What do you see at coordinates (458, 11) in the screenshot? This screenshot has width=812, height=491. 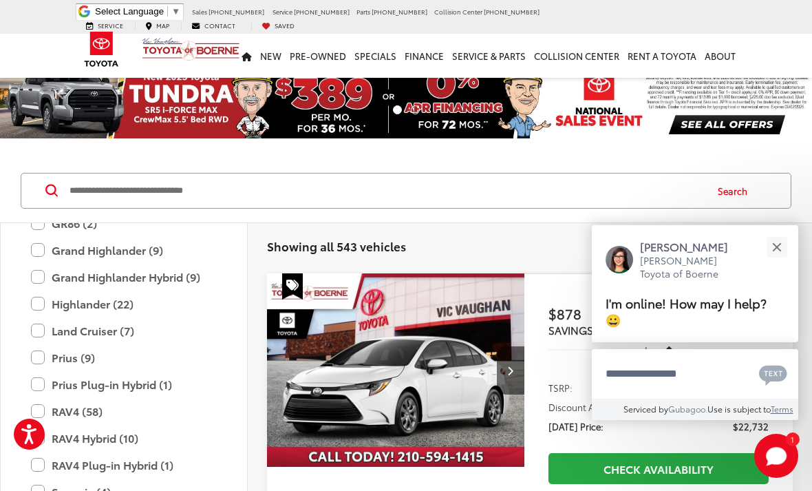 I see `span: Collision Center` at bounding box center [458, 11].